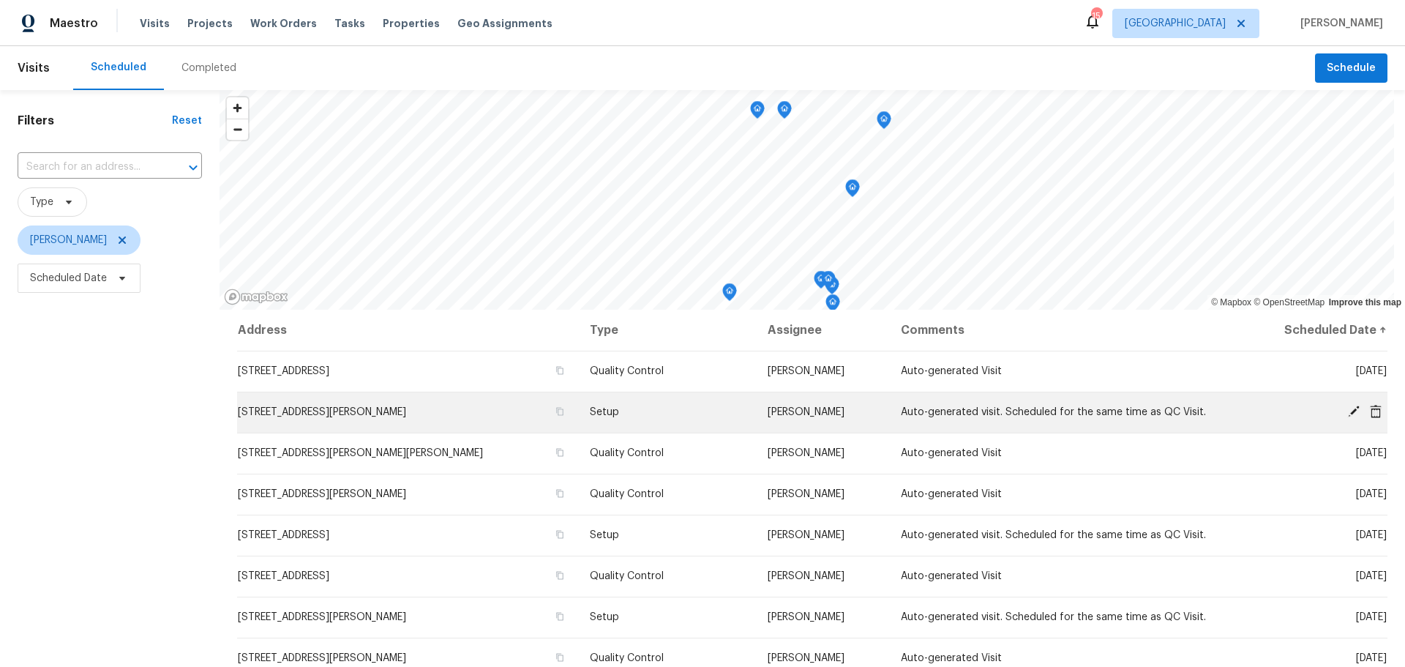  I want to click on a: Improve this map, so click(1365, 302).